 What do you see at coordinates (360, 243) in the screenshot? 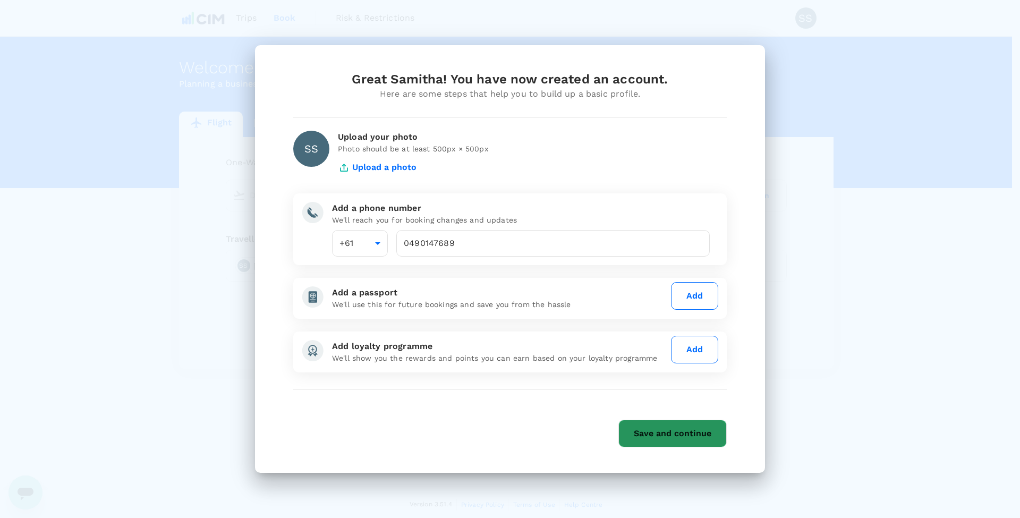
I see `div: +61` at bounding box center [360, 243].